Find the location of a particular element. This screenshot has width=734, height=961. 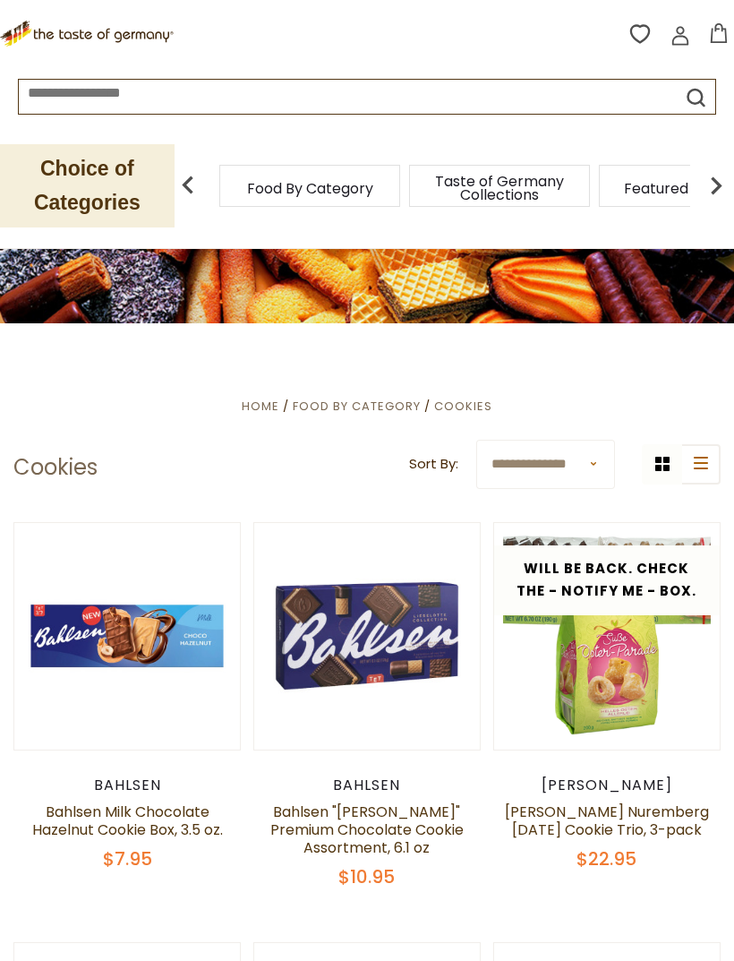

a: Cookies is located at coordinates (463, 406).